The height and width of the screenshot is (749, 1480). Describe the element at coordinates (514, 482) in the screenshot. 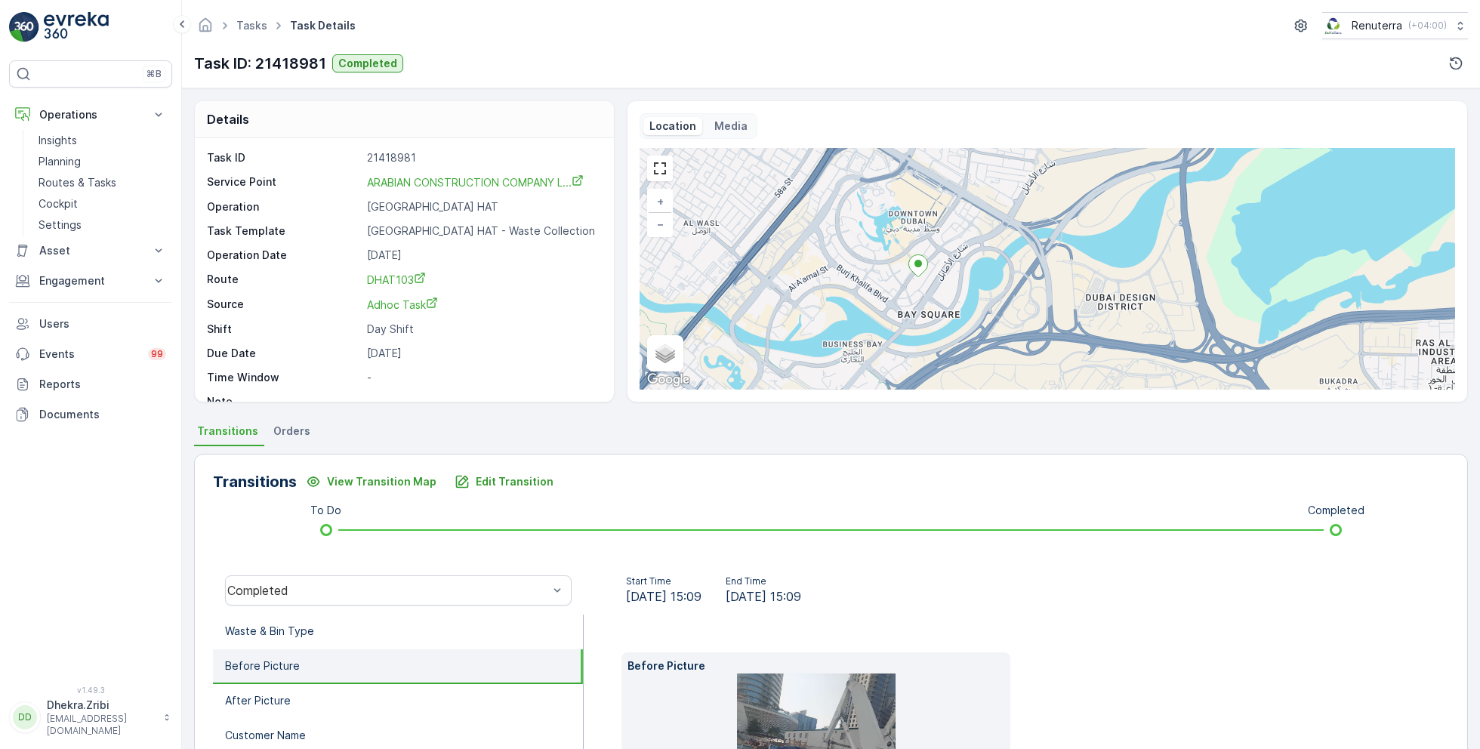

I see `p: Edit Transition` at that location.